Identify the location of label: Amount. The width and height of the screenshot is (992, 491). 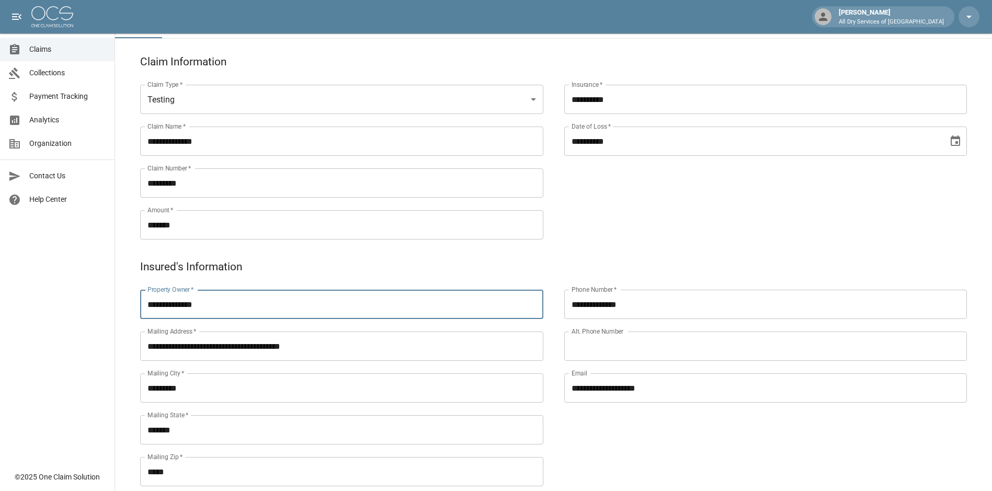
(160, 210).